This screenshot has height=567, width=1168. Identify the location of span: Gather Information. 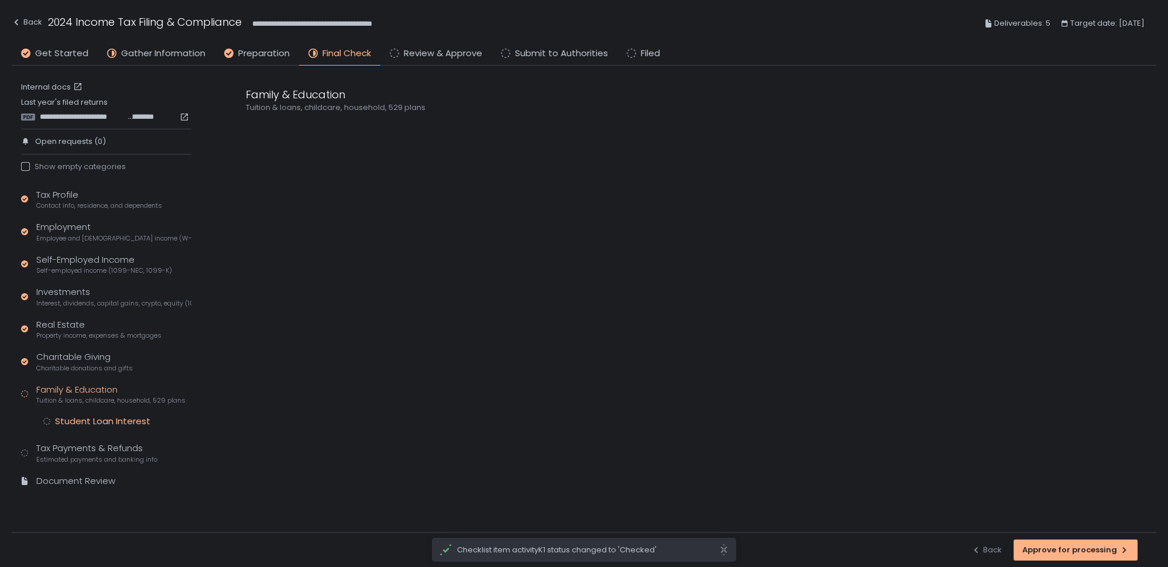
(163, 53).